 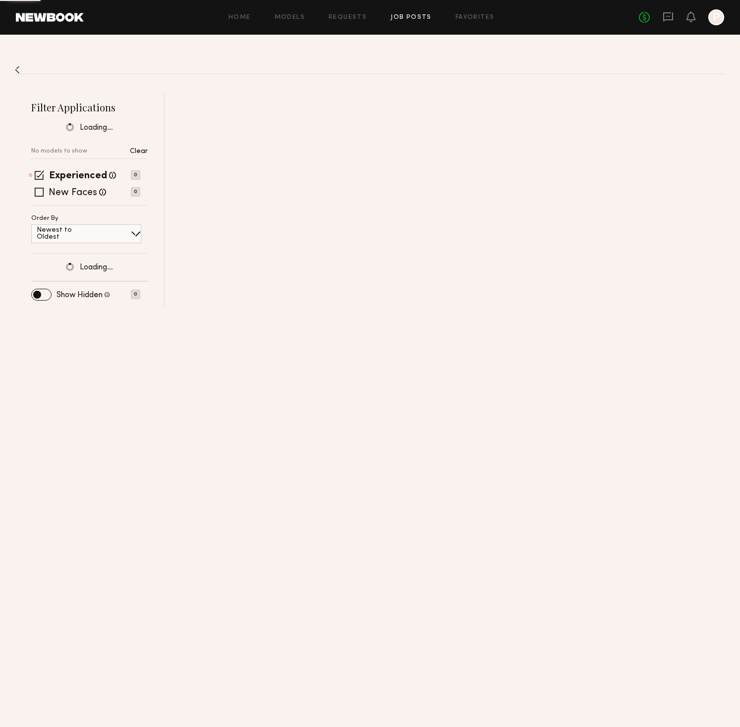 What do you see at coordinates (66, 234) in the screenshot?
I see `p: Newest to Oldest` at bounding box center [66, 234].